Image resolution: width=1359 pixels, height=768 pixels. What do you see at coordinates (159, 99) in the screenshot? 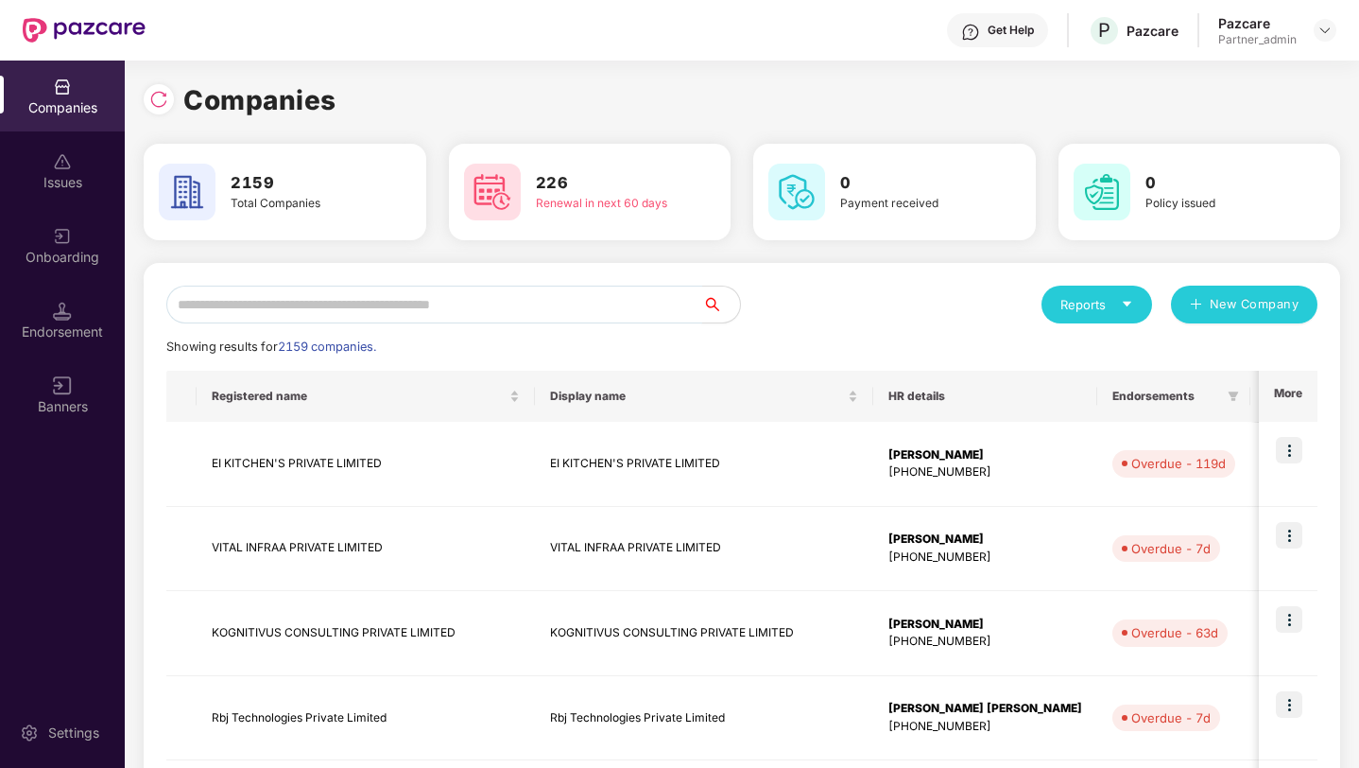
I see `img: svg+xml;base64,PHN2ZyBpZD0iUmVsb2FkLTMyeDMyIiB4bWxucz0iaHR0cDovL3d3dy53My5vcmcvMjAwMC9zdmciIHdpZH...` at bounding box center [159, 99].